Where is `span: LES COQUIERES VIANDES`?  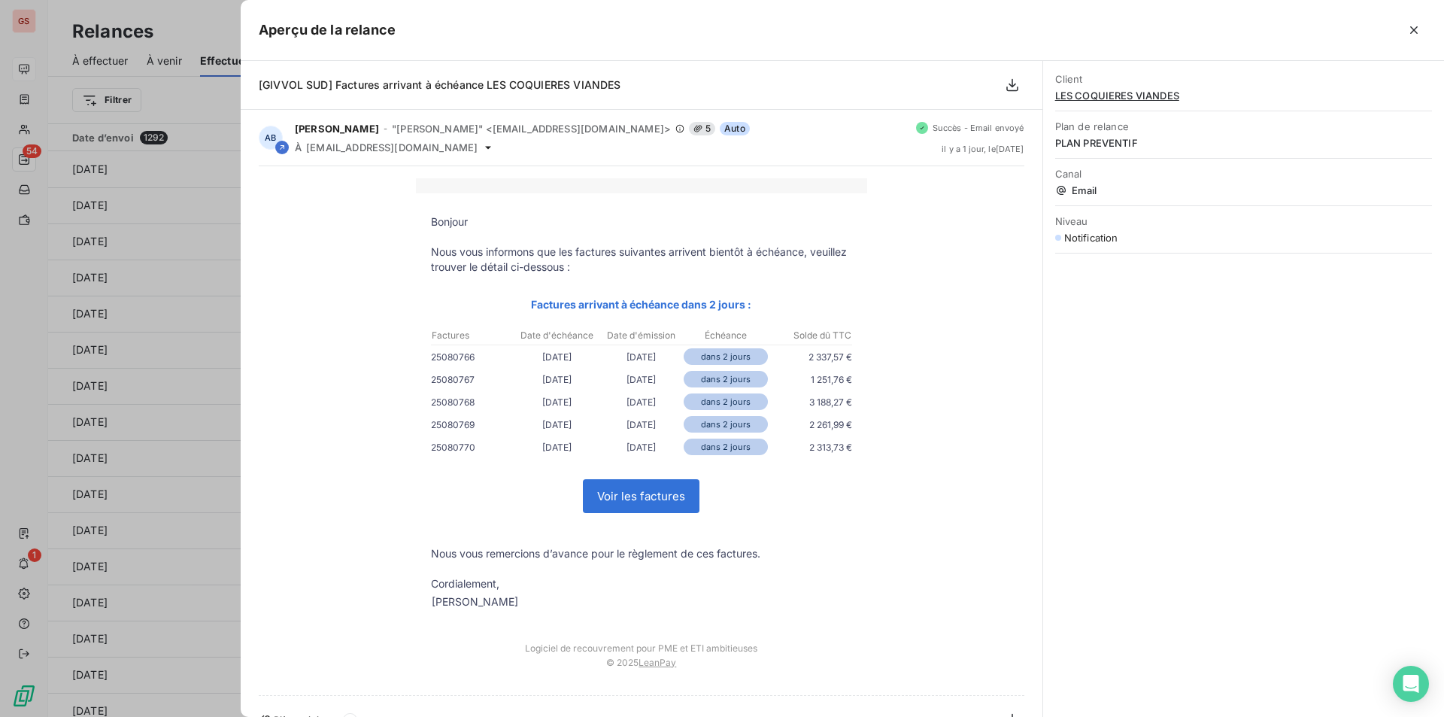
span: LES COQUIERES VIANDES is located at coordinates (1244, 96).